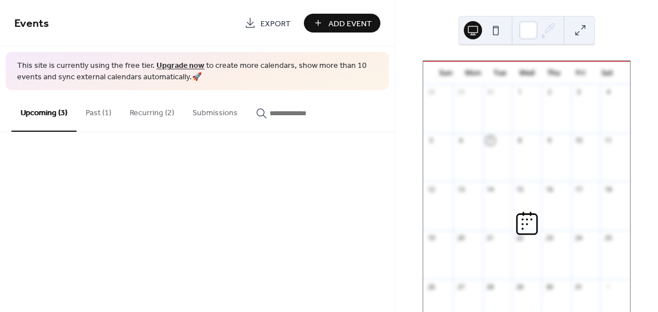 Image resolution: width=658 pixels, height=312 pixels. What do you see at coordinates (607, 73) in the screenshot?
I see `div: Sat` at bounding box center [607, 73].